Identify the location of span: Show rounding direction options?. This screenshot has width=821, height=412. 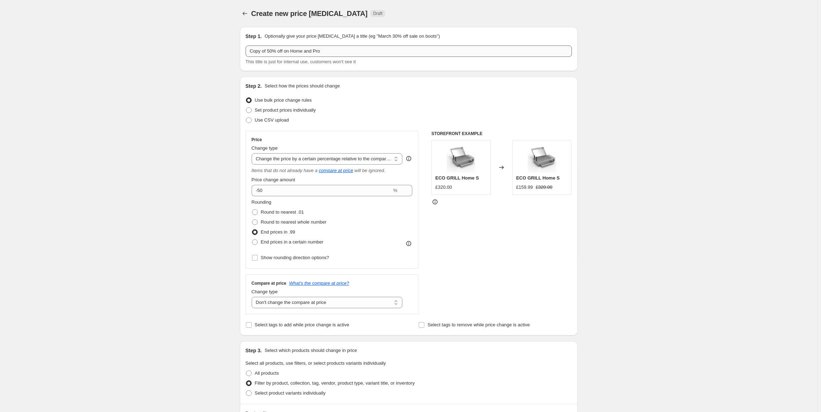
(295, 257).